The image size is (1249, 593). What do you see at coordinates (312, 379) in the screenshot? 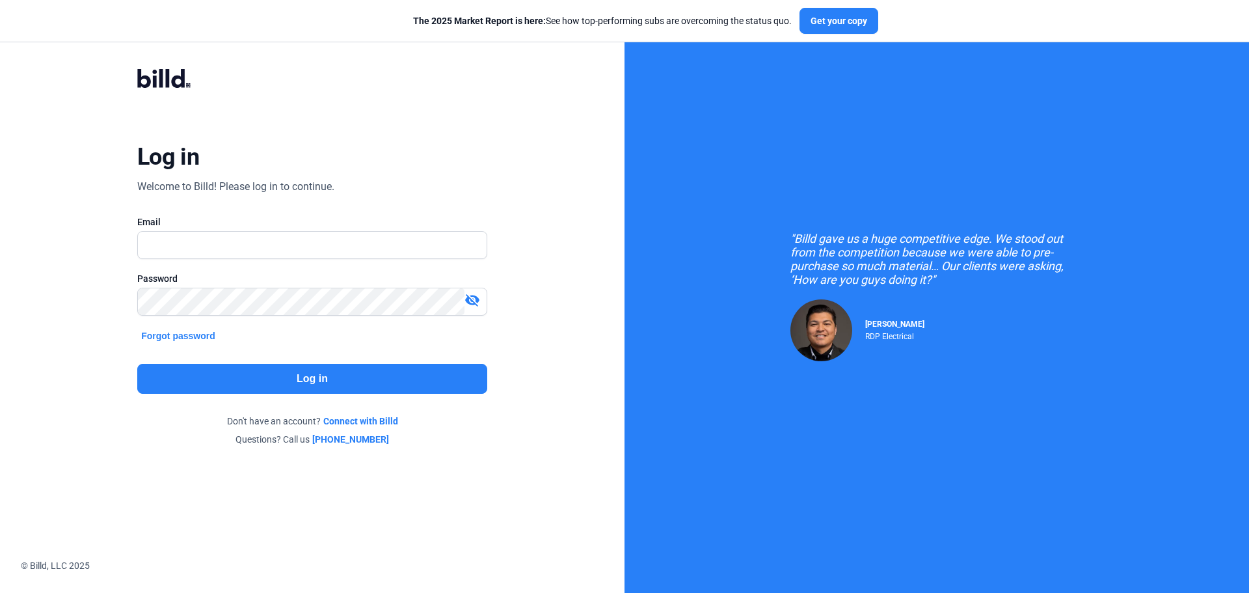
I see `button: Log in` at bounding box center [312, 379].